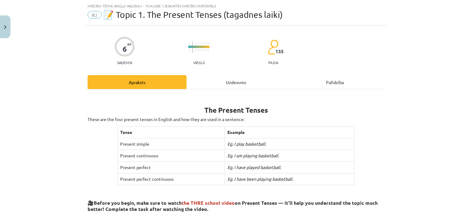 The height and width of the screenshot is (214, 472). What do you see at coordinates (199, 62) in the screenshot?
I see `p: Viegls` at bounding box center [199, 62].